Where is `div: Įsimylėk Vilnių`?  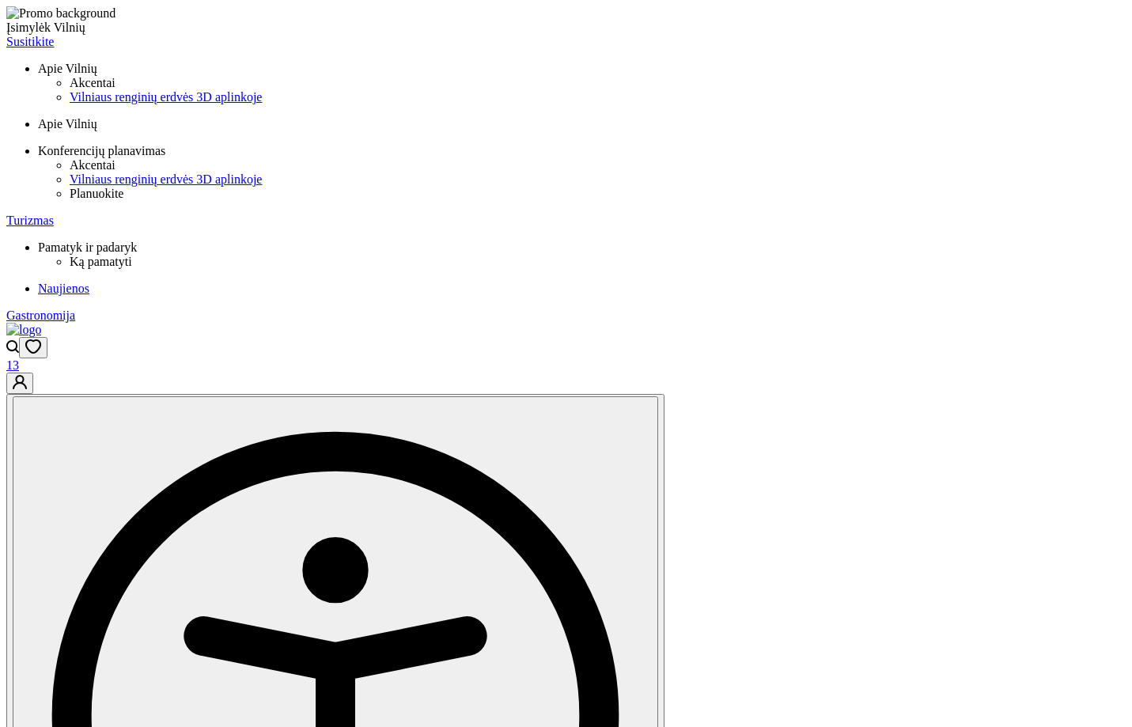
div: Įsimylėk Vilnių is located at coordinates (566, 28).